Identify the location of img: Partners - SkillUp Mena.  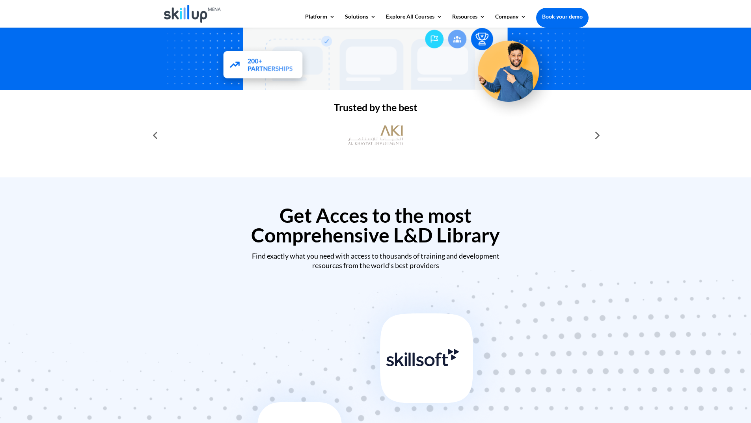
(263, 67).